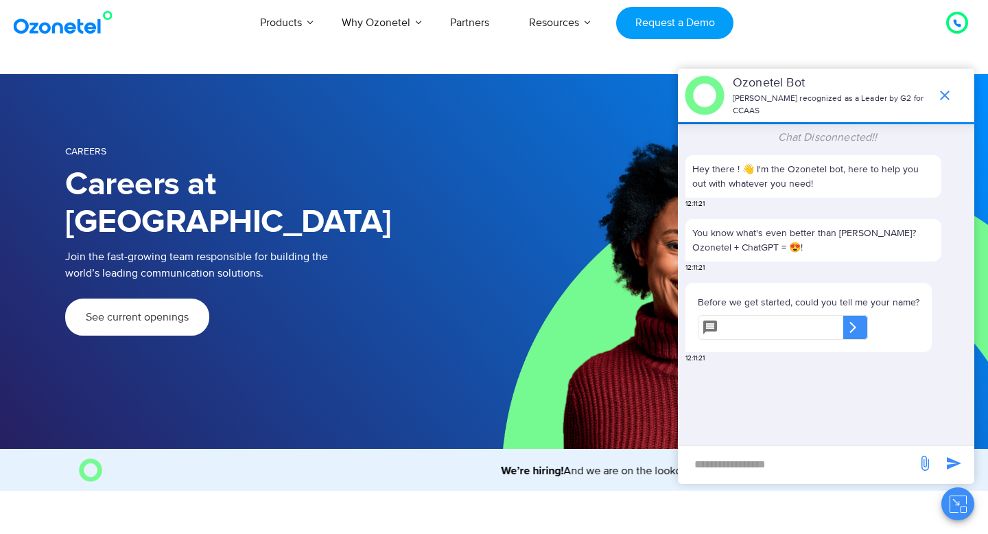 The height and width of the screenshot is (534, 988). Describe the element at coordinates (798, 465) in the screenshot. I see `div: new-msg-input` at that location.